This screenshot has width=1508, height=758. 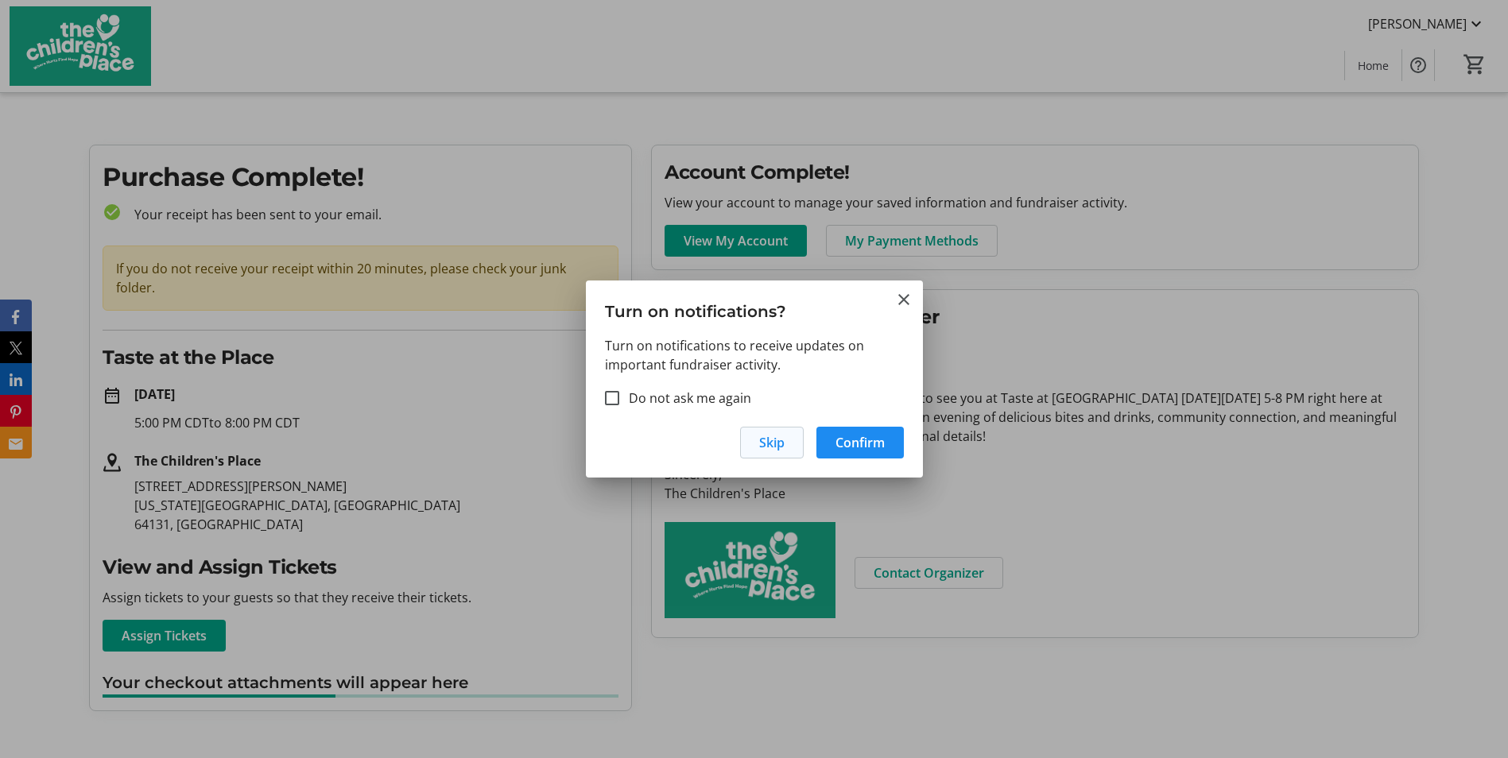 What do you see at coordinates (904, 300) in the screenshot?
I see `button: Close` at bounding box center [904, 300].